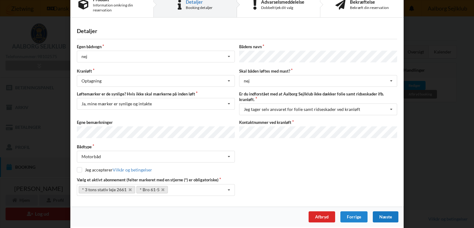 Image resolution: width=474 pixels, height=228 pixels. I want to click on label: Vælg et aktivt abonnement (felter markeret med en stjerne (*) er obligatoriske), so click(156, 180).